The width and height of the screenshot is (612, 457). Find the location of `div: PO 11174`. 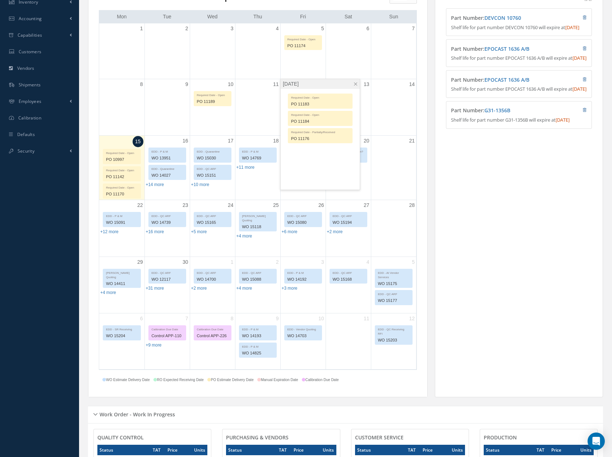

div: PO 11174 is located at coordinates (303, 46).